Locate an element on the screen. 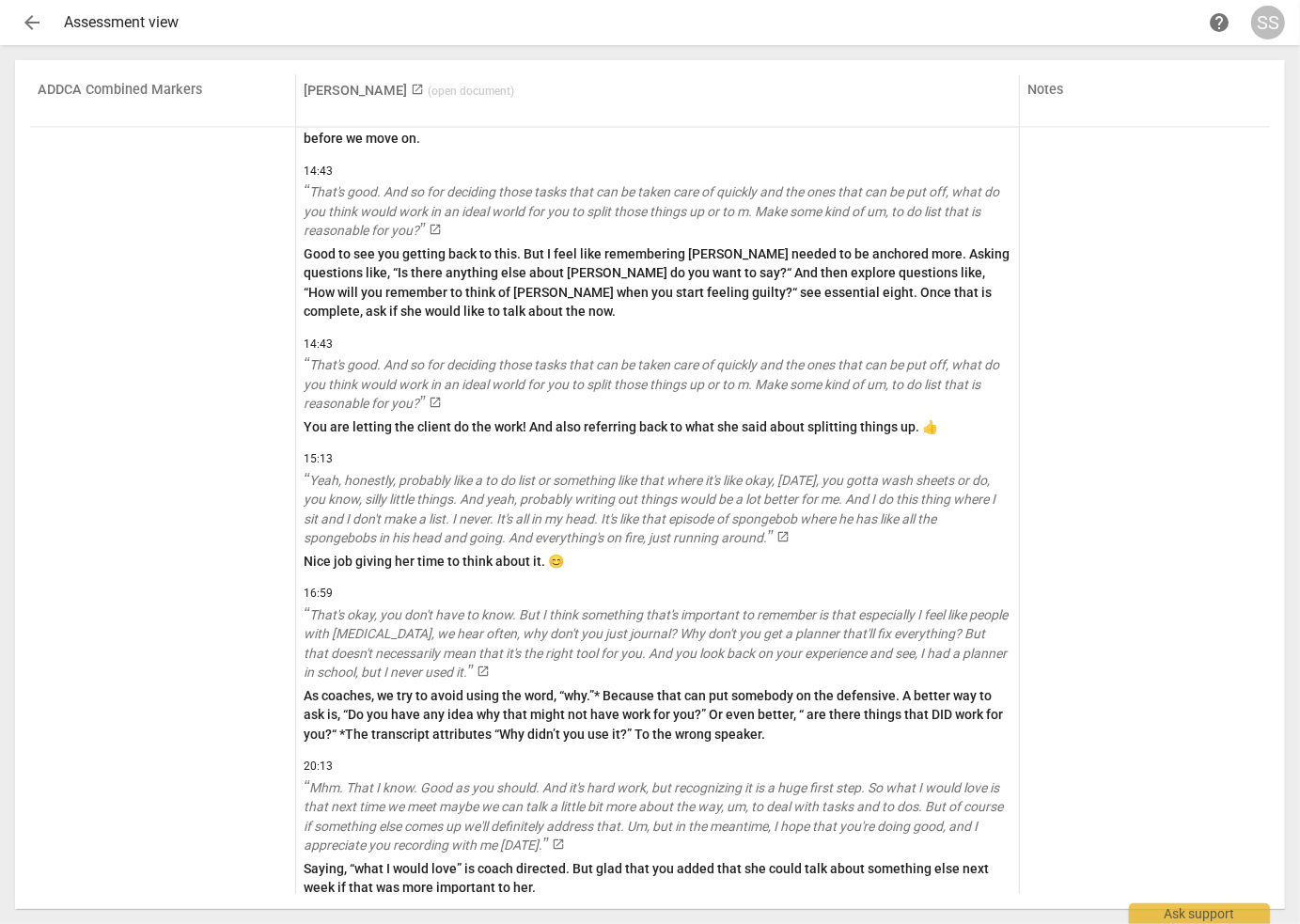  a: That's okay, you don't have to know. But I think something that's important to remember is that e... is located at coordinates (656, 644).